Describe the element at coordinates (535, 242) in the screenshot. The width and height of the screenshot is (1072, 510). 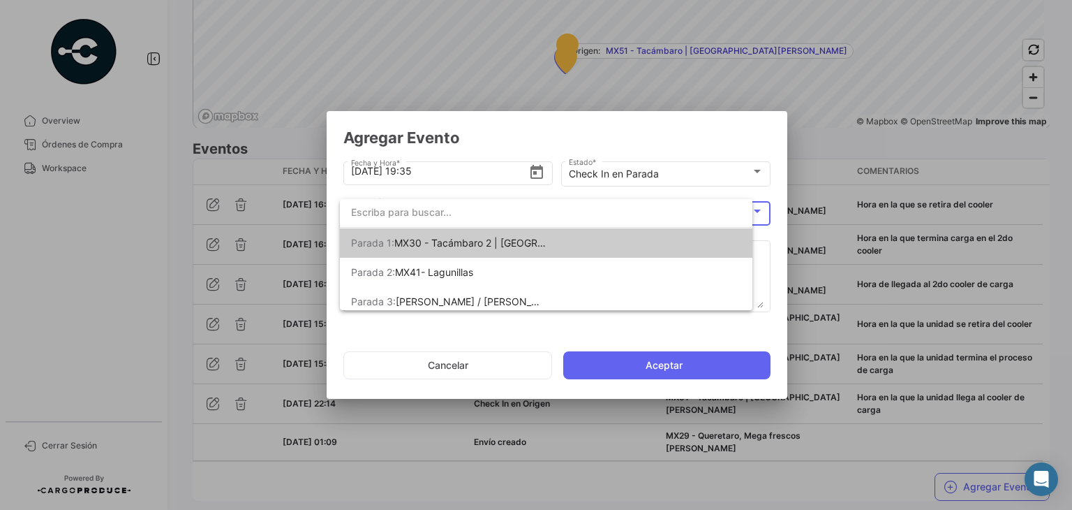
I see `span: MX30 - Tacámbaro 2 | La Cascada` at that location.